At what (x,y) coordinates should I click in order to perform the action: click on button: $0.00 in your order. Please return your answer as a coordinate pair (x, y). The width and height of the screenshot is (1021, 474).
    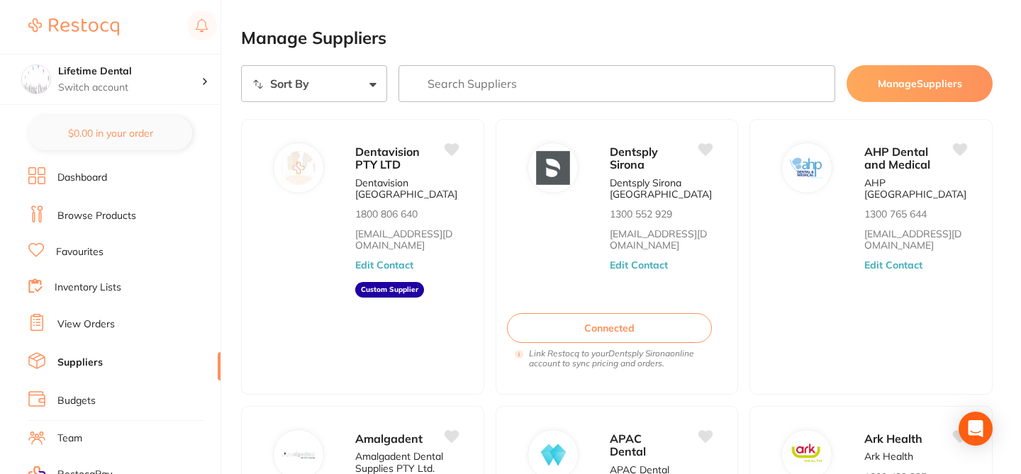
    Looking at the image, I should click on (110, 133).